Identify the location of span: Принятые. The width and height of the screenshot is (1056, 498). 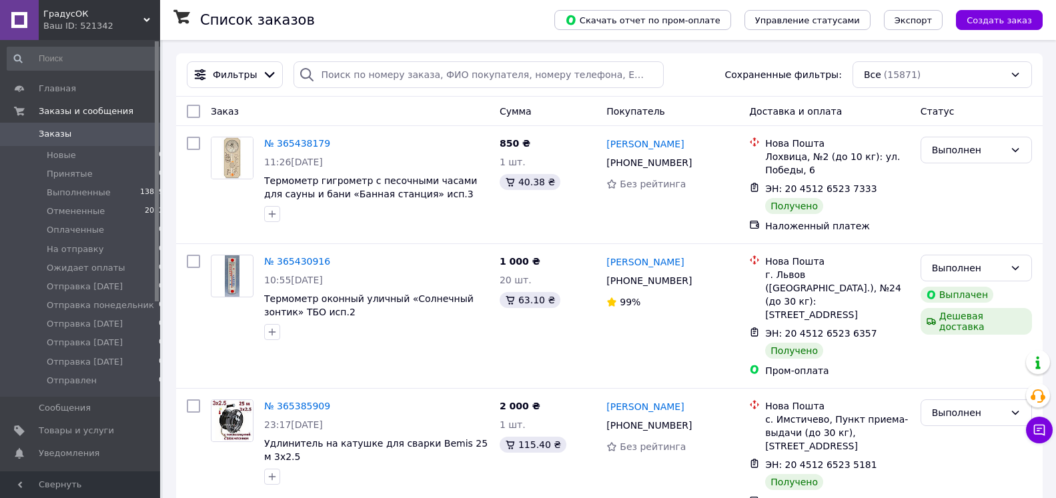
(69, 174).